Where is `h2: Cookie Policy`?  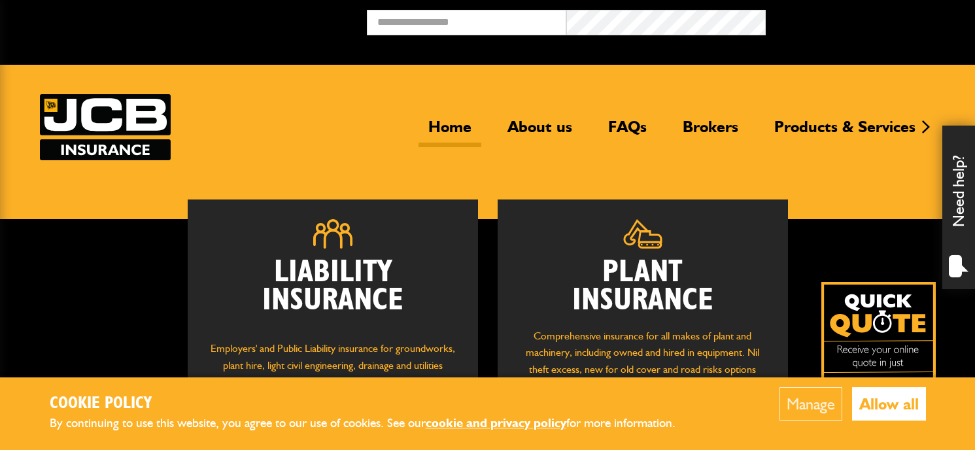
h2: Cookie Policy is located at coordinates (373, 404).